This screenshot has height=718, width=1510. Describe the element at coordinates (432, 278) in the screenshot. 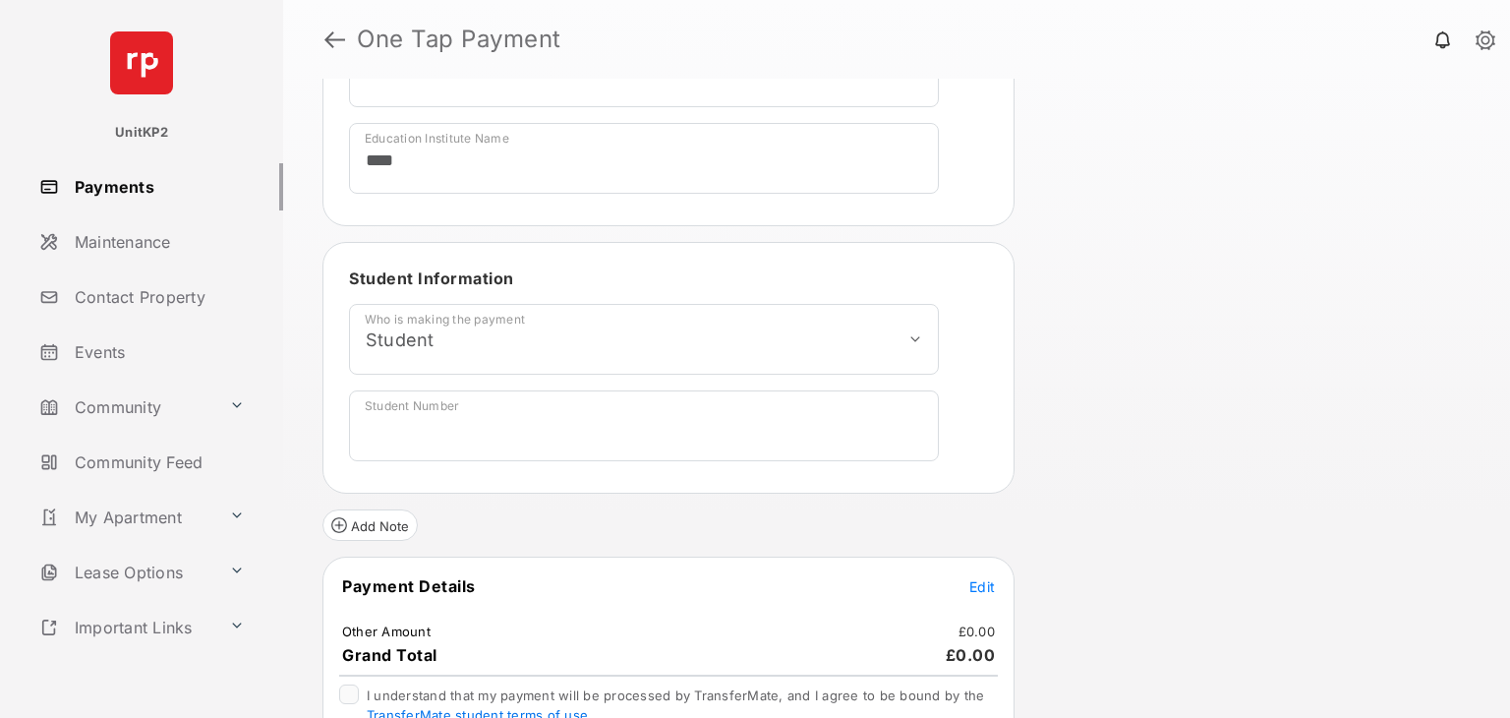

I see `span: Student Information` at that location.